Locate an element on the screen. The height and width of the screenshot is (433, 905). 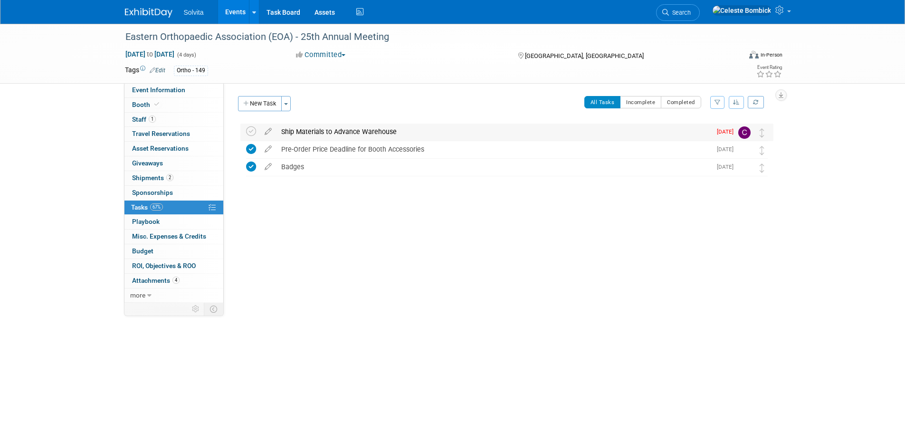
div: Ship Materials to Advance Warehouse is located at coordinates (494, 132).